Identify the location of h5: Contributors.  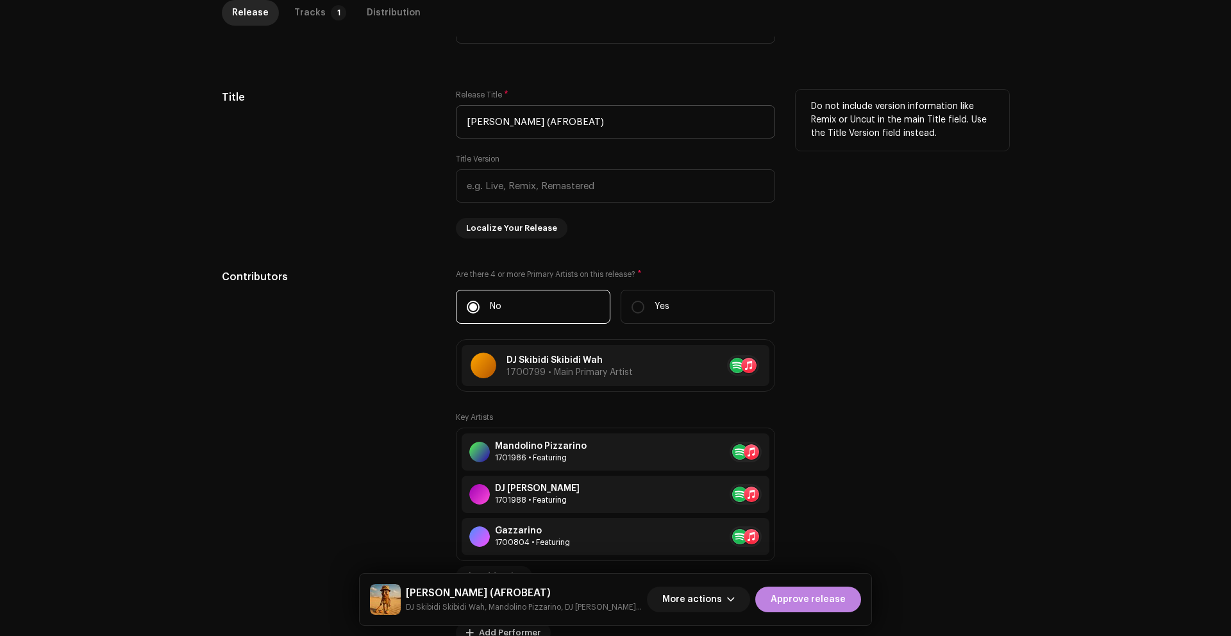
(328, 277).